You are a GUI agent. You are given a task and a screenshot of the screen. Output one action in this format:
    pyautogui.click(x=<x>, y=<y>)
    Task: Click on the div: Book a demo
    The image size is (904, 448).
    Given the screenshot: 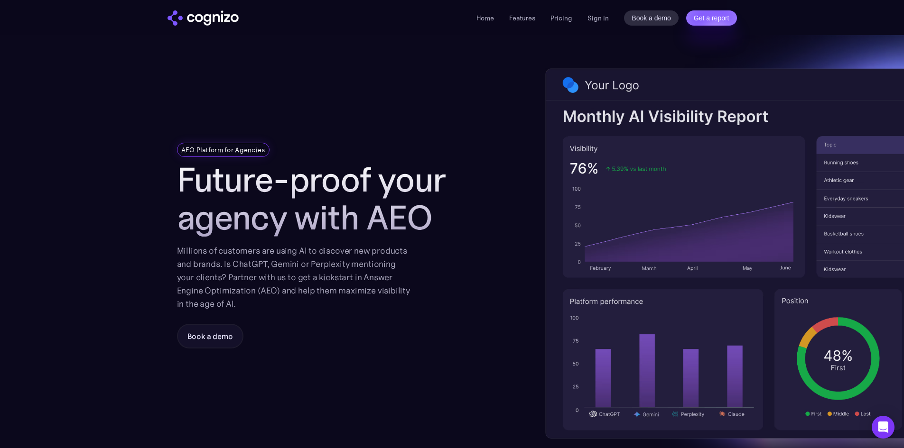 What is the action you would take?
    pyautogui.click(x=210, y=336)
    